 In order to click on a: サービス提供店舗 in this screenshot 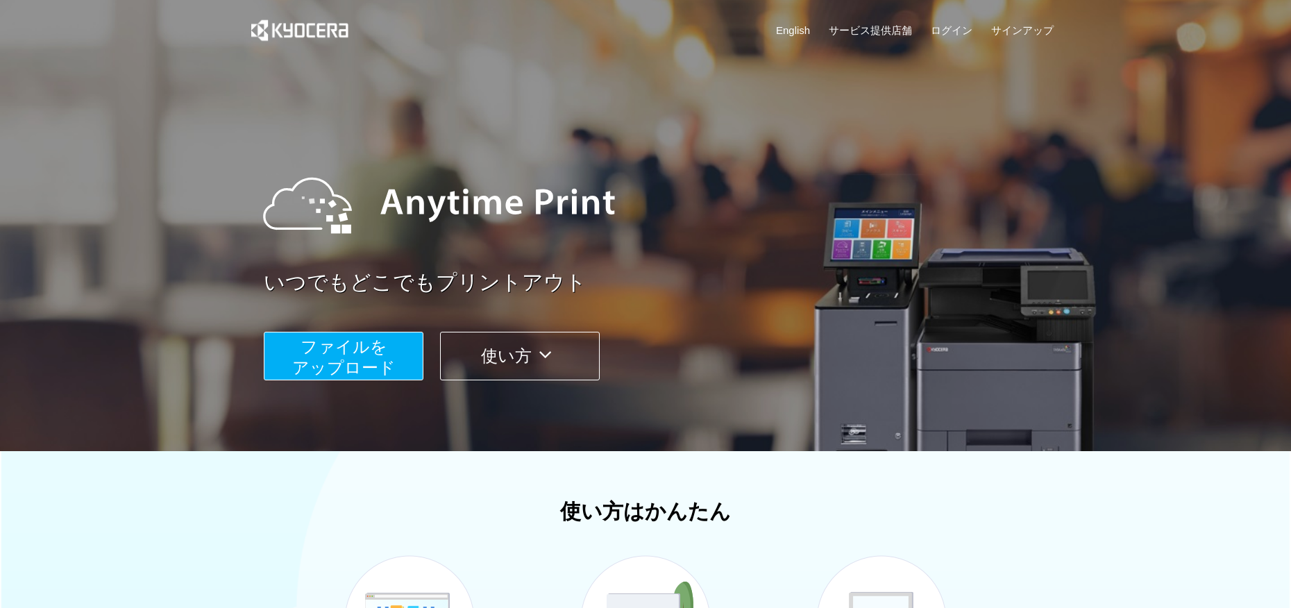, I will do `click(871, 30)`.